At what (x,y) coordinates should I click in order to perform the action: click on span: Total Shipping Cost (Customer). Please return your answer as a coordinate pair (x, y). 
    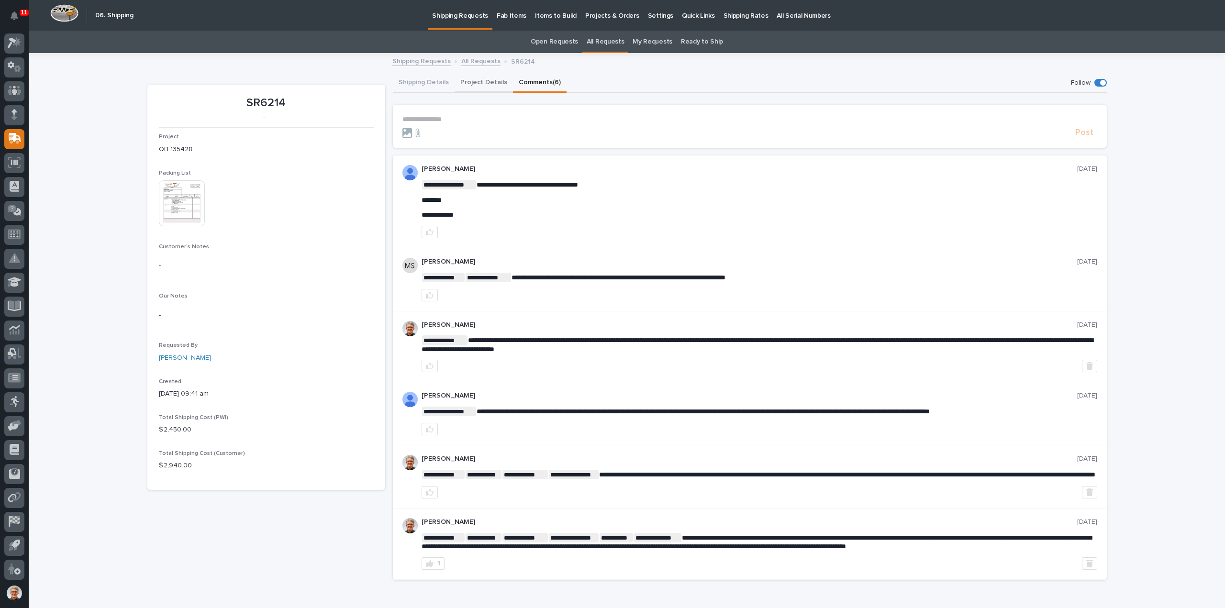
    Looking at the image, I should click on (202, 453).